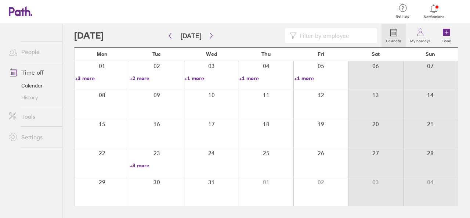 The height and width of the screenshot is (218, 470). I want to click on a: People, so click(32, 52).